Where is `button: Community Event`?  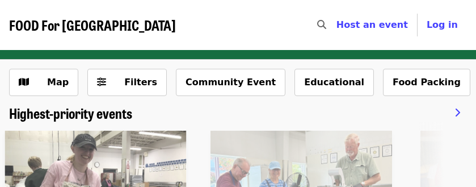 button: Community Event is located at coordinates (230, 82).